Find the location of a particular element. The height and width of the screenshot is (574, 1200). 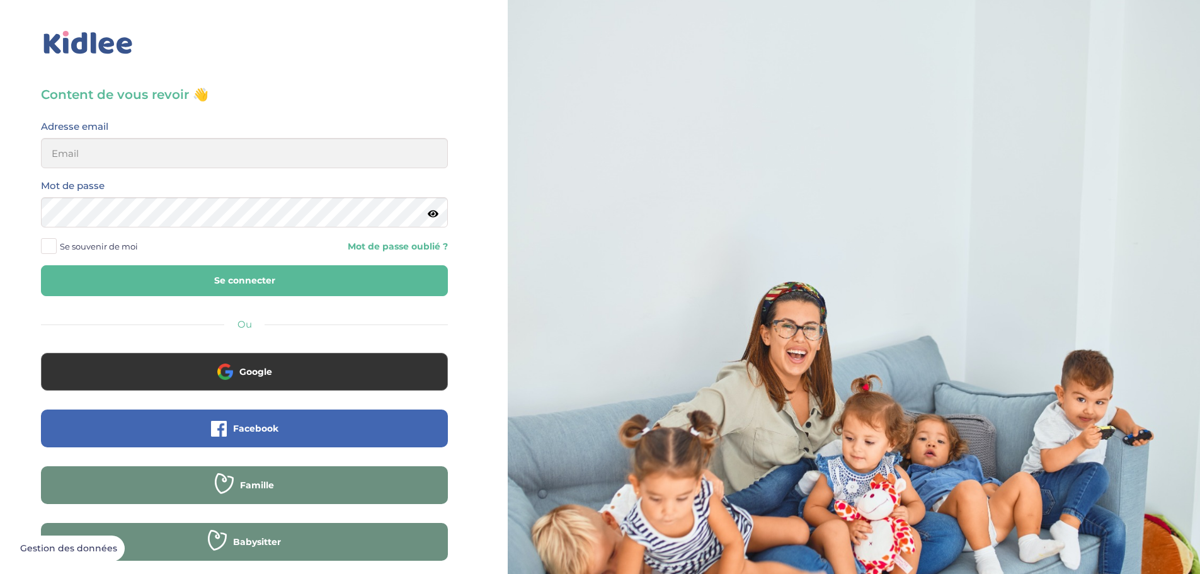

label: Adresse email is located at coordinates (74, 127).